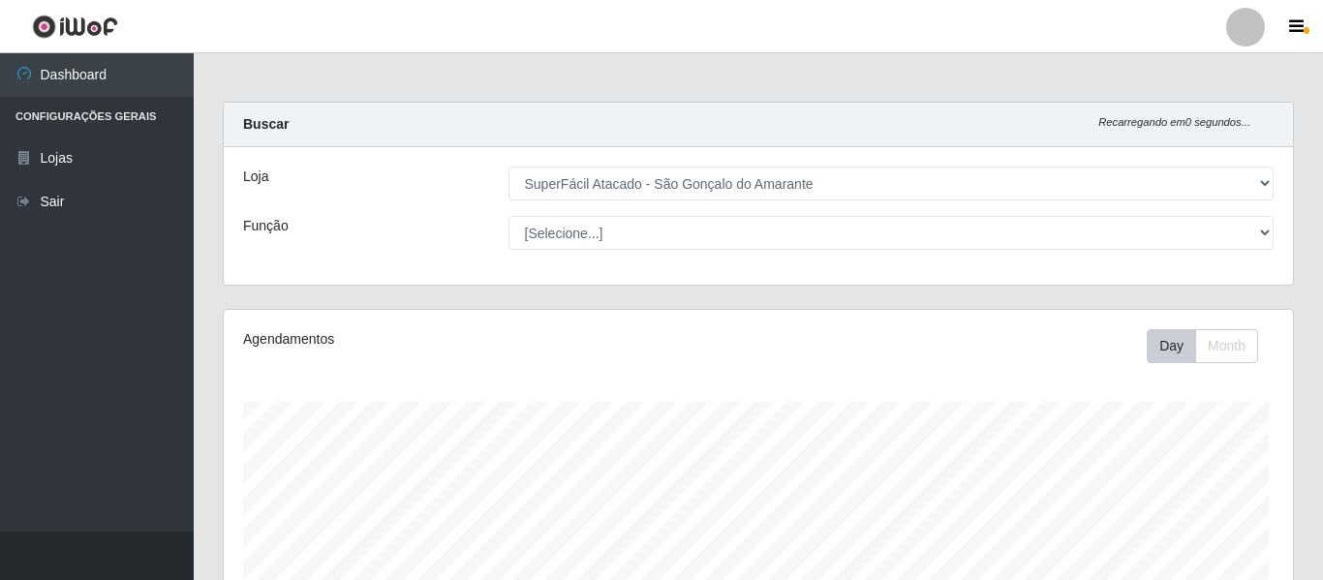  I want to click on button: Month, so click(1227, 346).